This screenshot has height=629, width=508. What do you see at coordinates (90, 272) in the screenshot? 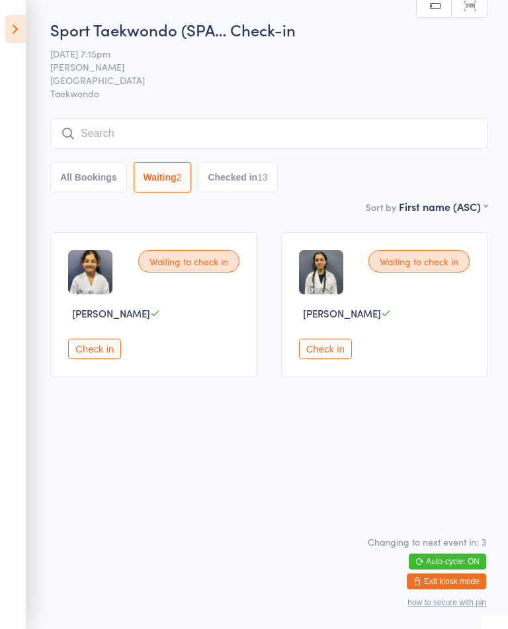
I see `img: image1747039418.png` at bounding box center [90, 272].